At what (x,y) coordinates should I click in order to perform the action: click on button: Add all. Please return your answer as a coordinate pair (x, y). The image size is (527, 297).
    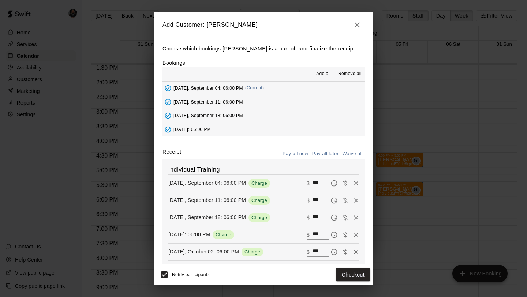
    Looking at the image, I should click on (324, 74).